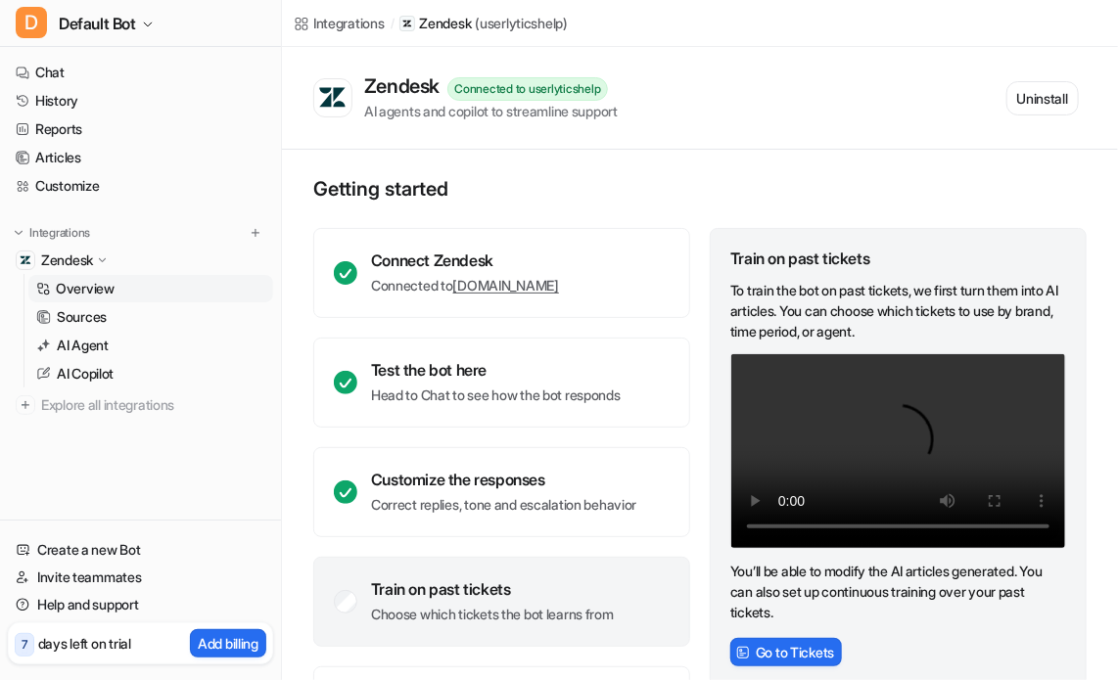 This screenshot has height=680, width=1118. What do you see at coordinates (700, 189) in the screenshot?
I see `p: Getting started` at bounding box center [700, 189].